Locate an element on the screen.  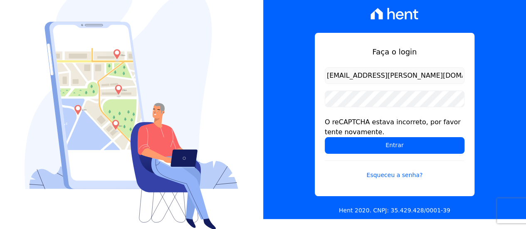
input: Entrar is located at coordinates (395, 146).